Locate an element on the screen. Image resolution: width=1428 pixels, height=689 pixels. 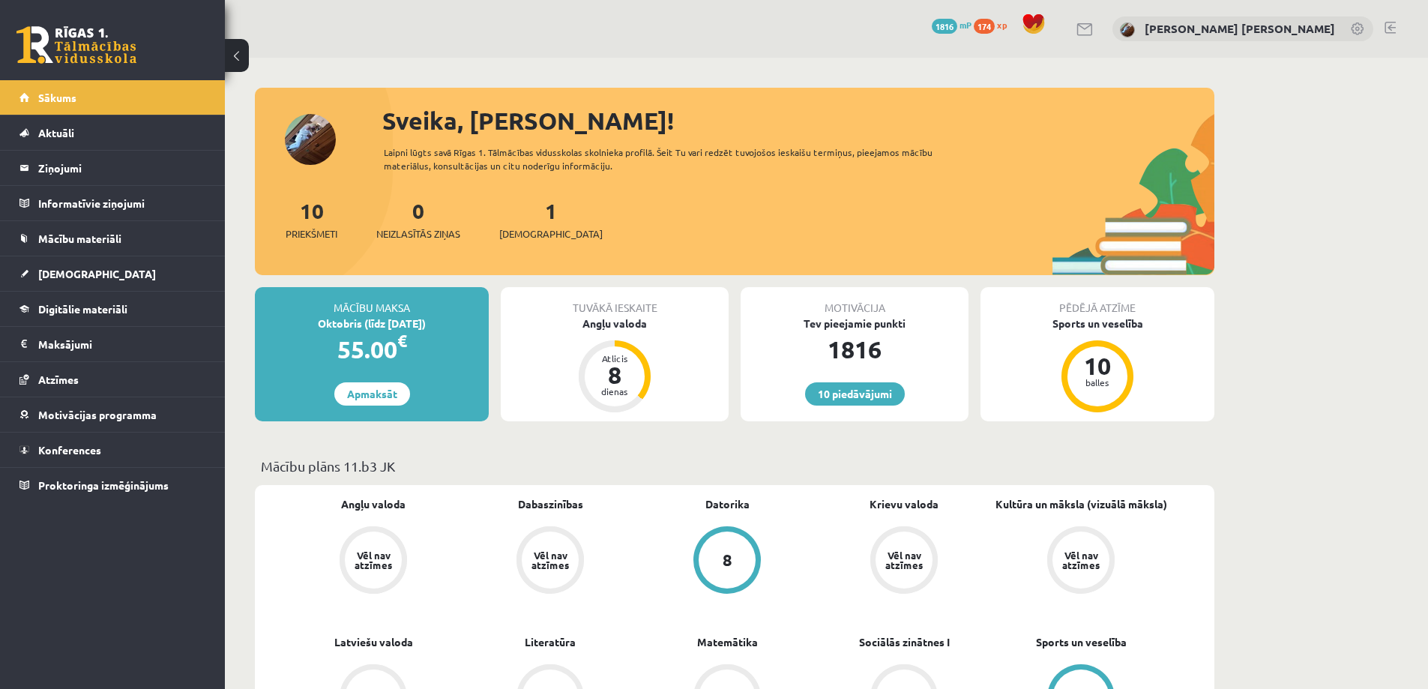
div: 55.00 is located at coordinates (372, 349).